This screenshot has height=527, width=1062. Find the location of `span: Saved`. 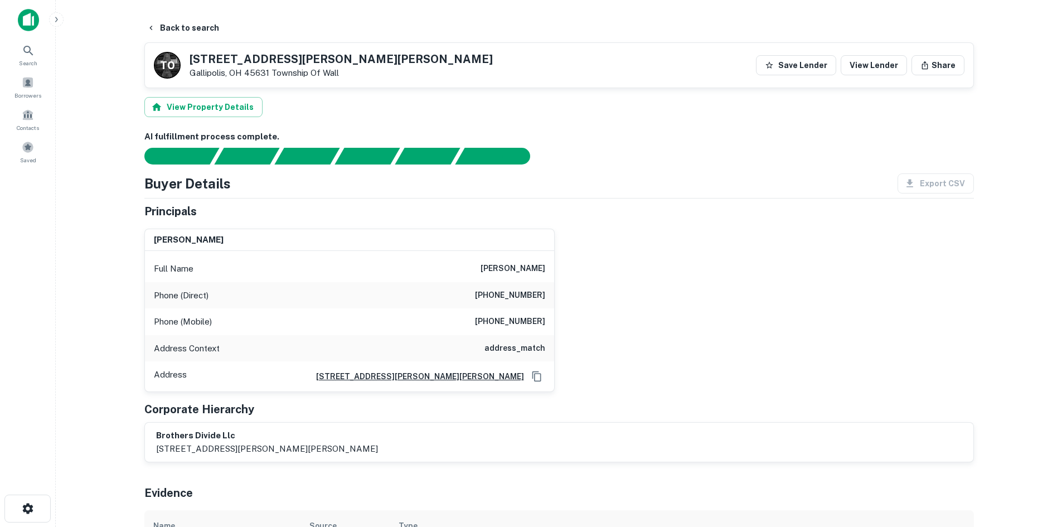

span: Saved is located at coordinates (28, 160).